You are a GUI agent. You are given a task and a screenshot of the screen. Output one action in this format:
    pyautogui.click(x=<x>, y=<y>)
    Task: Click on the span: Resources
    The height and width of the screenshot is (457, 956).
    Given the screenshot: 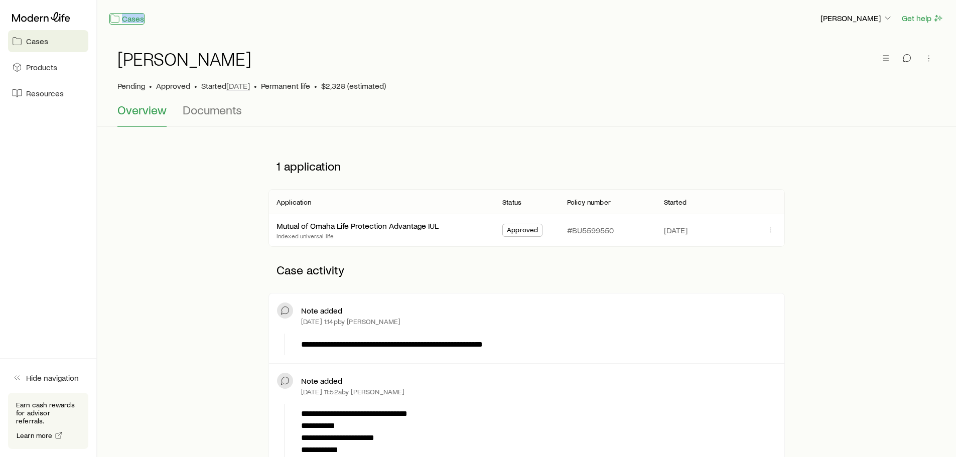 What is the action you would take?
    pyautogui.click(x=45, y=93)
    